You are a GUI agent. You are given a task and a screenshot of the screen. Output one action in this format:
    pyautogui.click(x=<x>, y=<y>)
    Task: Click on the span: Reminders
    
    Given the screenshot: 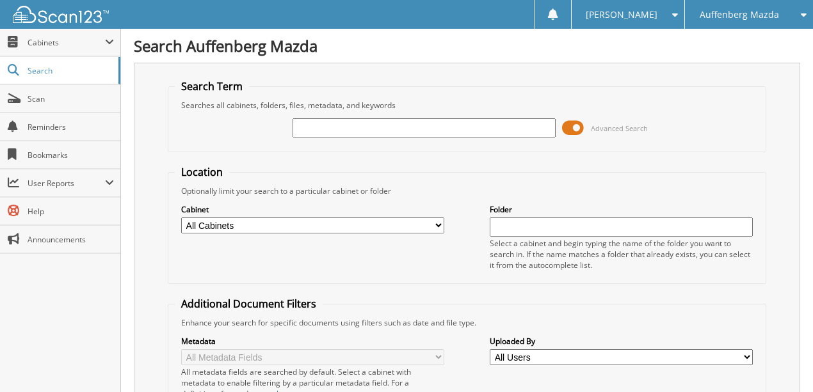 What is the action you would take?
    pyautogui.click(x=70, y=127)
    